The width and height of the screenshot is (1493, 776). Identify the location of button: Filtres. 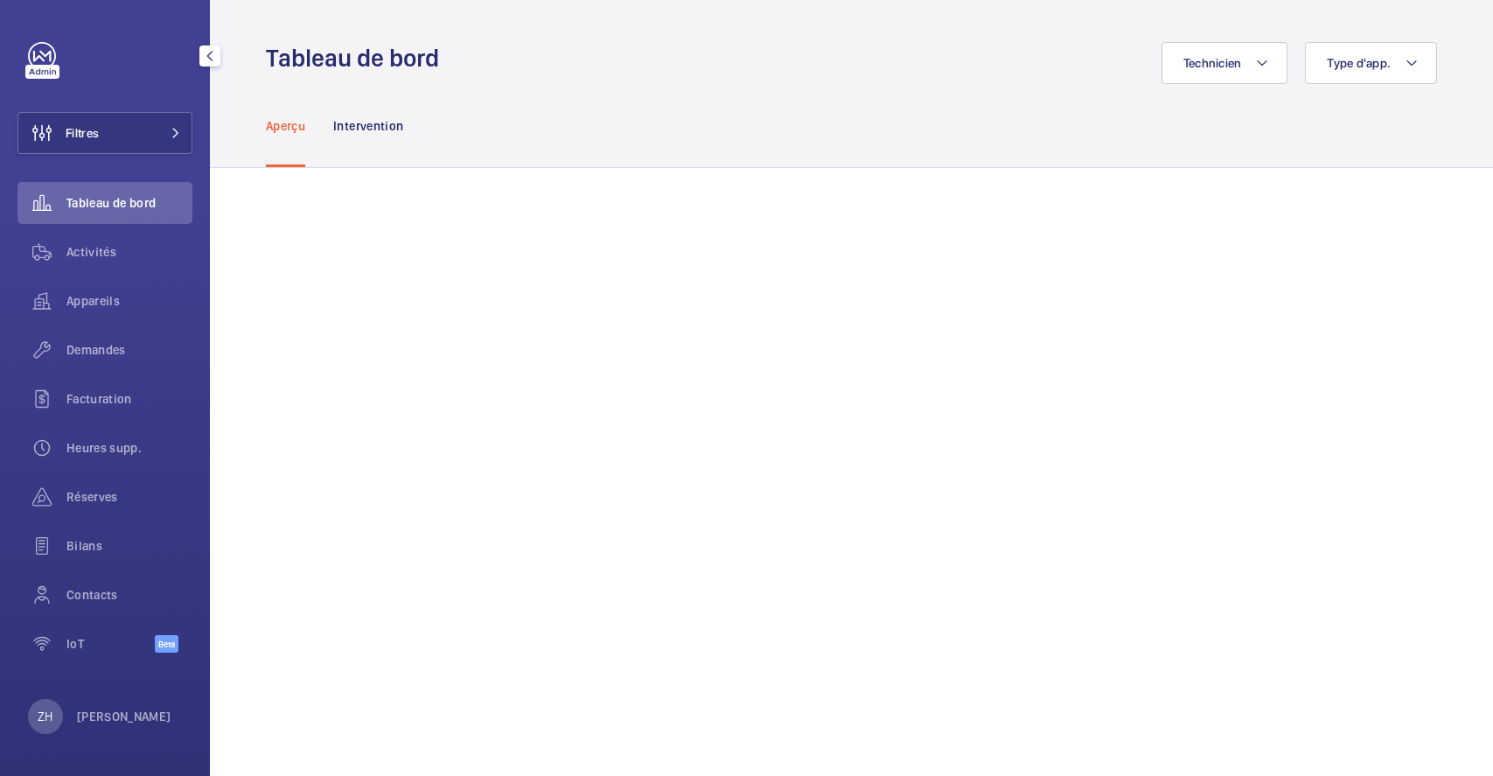
(105, 133).